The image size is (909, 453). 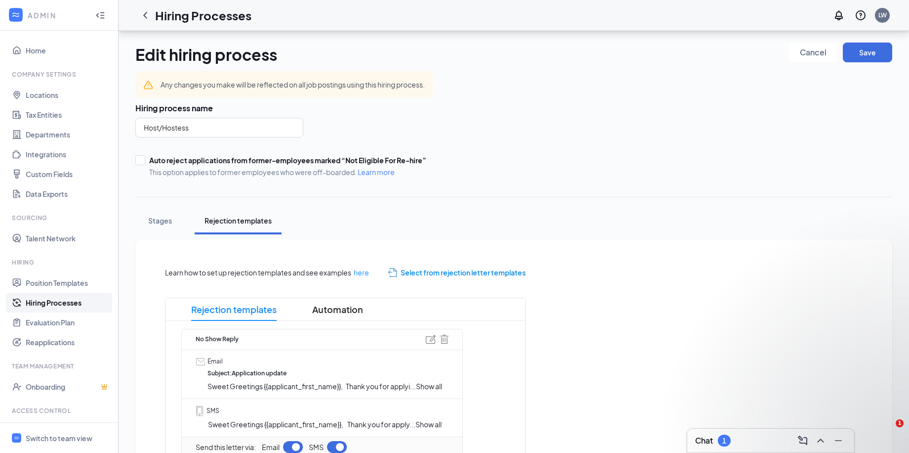 I want to click on div: ADMIN, so click(x=57, y=15).